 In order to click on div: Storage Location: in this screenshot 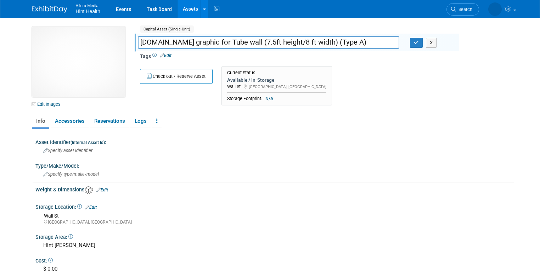, I will do `click(275, 207)`.